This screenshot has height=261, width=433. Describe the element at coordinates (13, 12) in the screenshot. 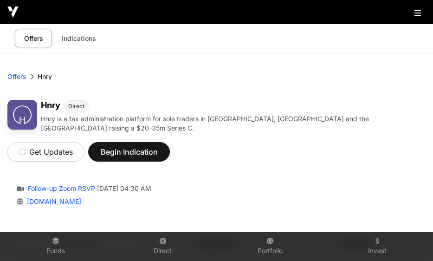

I see `img: Icehouse Ventures Logo` at that location.